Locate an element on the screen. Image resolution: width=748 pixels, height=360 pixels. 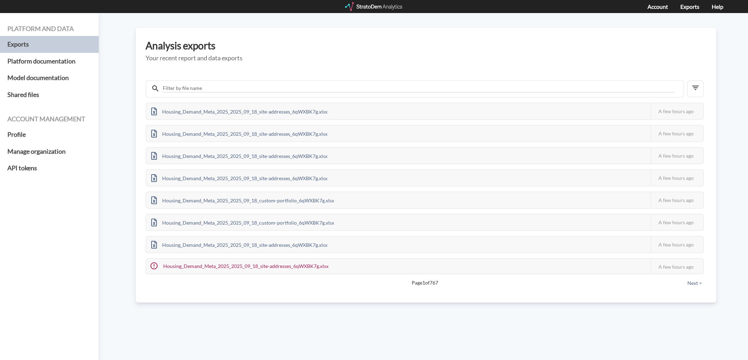
a: Shared files is located at coordinates (49, 95).